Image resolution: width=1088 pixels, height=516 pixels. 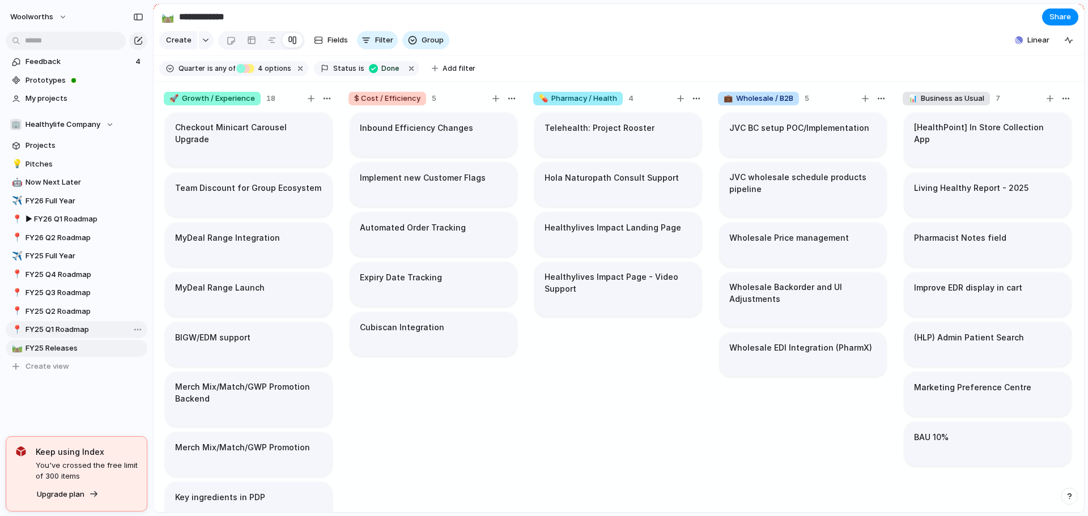 I want to click on h1: Automated Order Tracking, so click(x=413, y=228).